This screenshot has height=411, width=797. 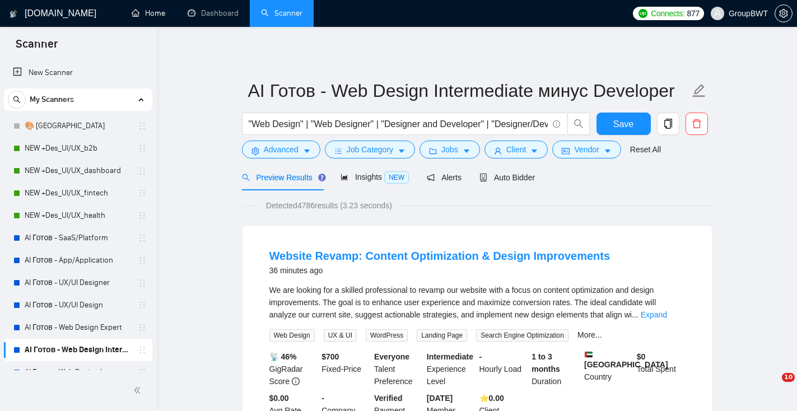 What do you see at coordinates (451, 369) in the screenshot?
I see `div: Experience Level` at bounding box center [451, 369].